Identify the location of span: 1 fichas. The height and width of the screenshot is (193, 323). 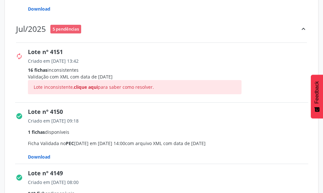
(36, 132).